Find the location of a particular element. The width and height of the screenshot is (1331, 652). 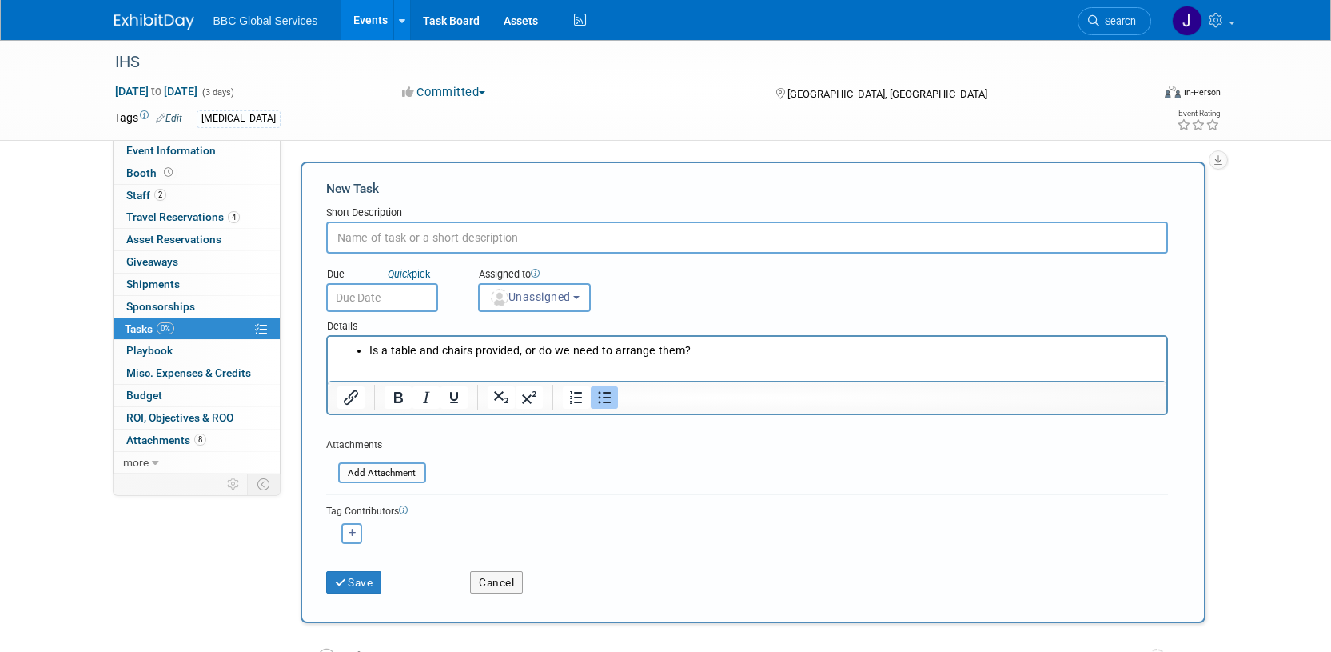

button: Italic is located at coordinates (426, 397).